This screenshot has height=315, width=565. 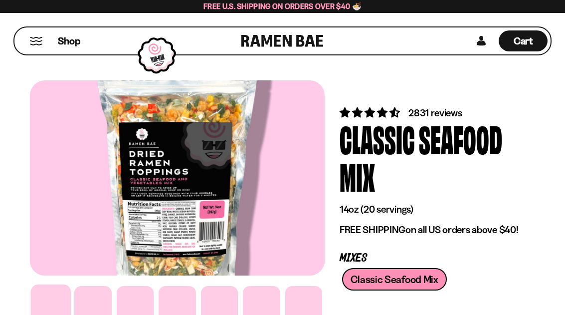 I want to click on div: Cart, so click(x=523, y=41).